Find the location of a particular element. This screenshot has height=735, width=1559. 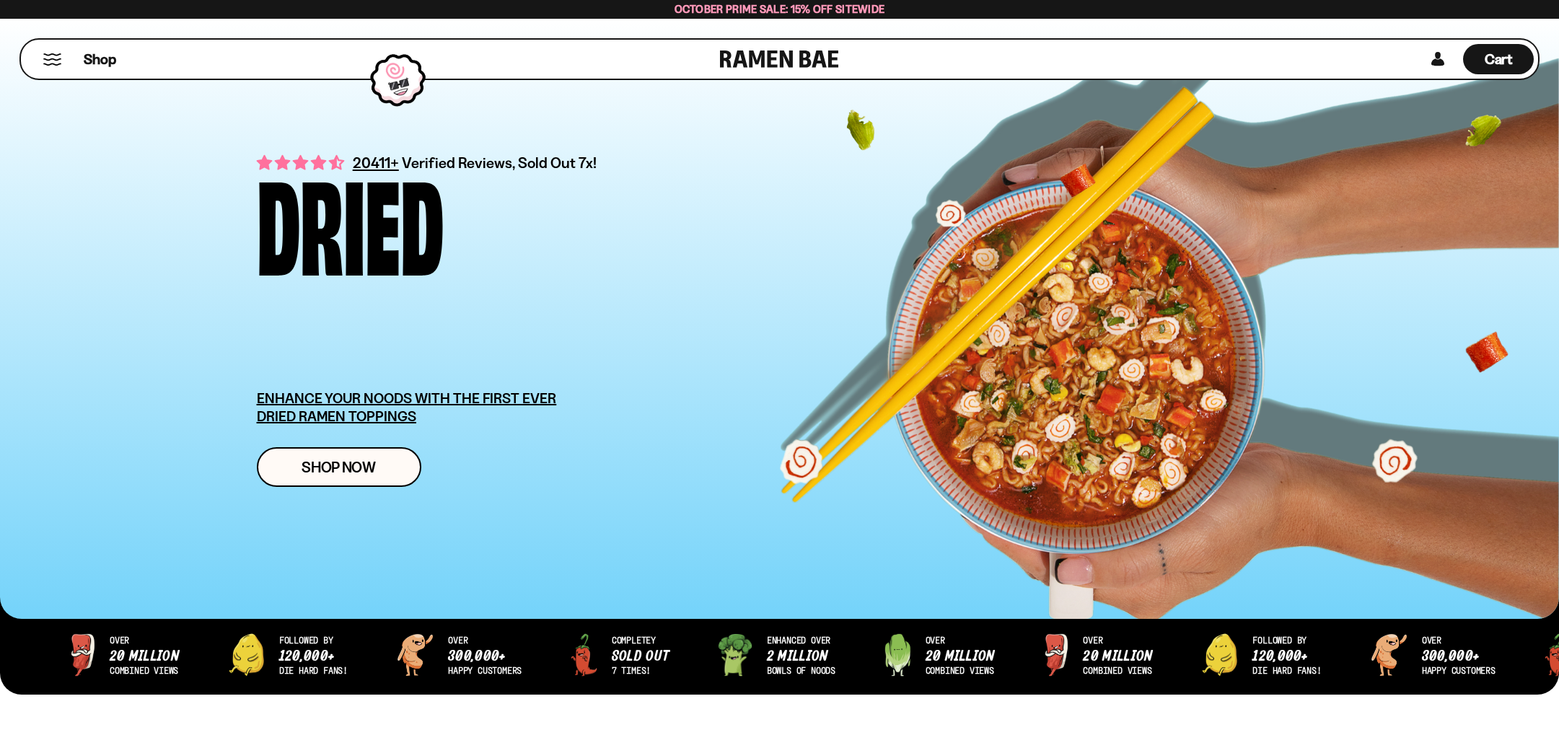

div: Cart is located at coordinates (1498, 59).